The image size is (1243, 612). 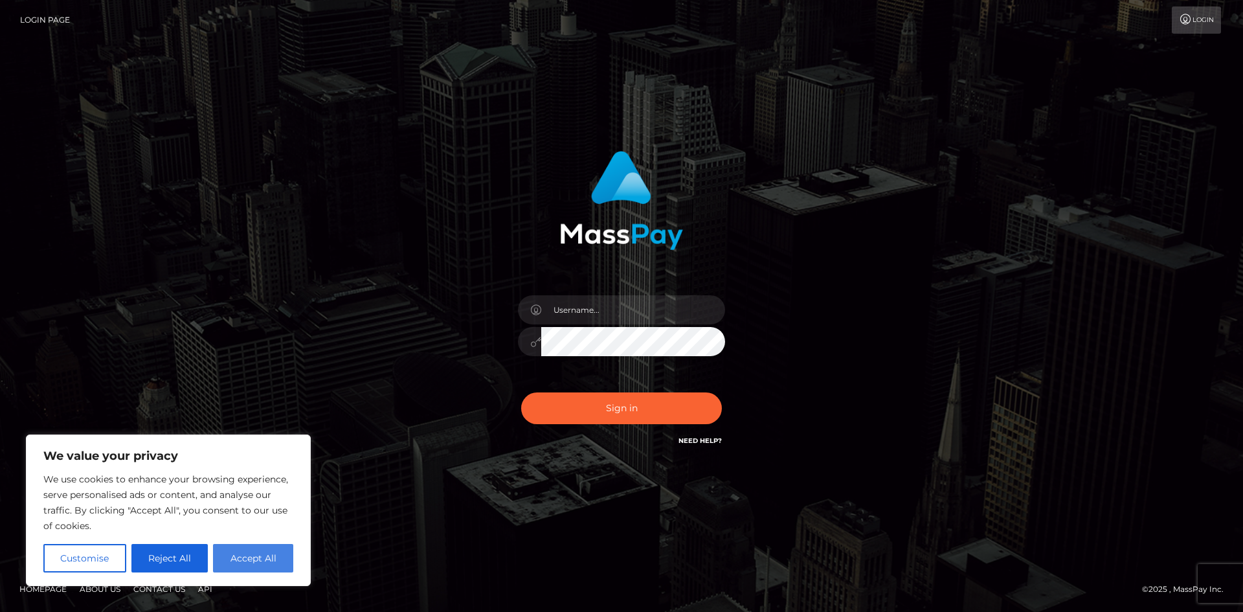 I want to click on a: Contact Us, so click(x=159, y=589).